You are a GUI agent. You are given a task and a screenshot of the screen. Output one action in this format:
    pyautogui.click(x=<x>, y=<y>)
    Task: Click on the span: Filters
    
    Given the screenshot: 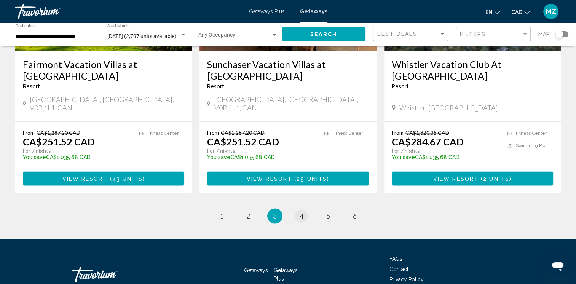 What is the action you would take?
    pyautogui.click(x=473, y=34)
    